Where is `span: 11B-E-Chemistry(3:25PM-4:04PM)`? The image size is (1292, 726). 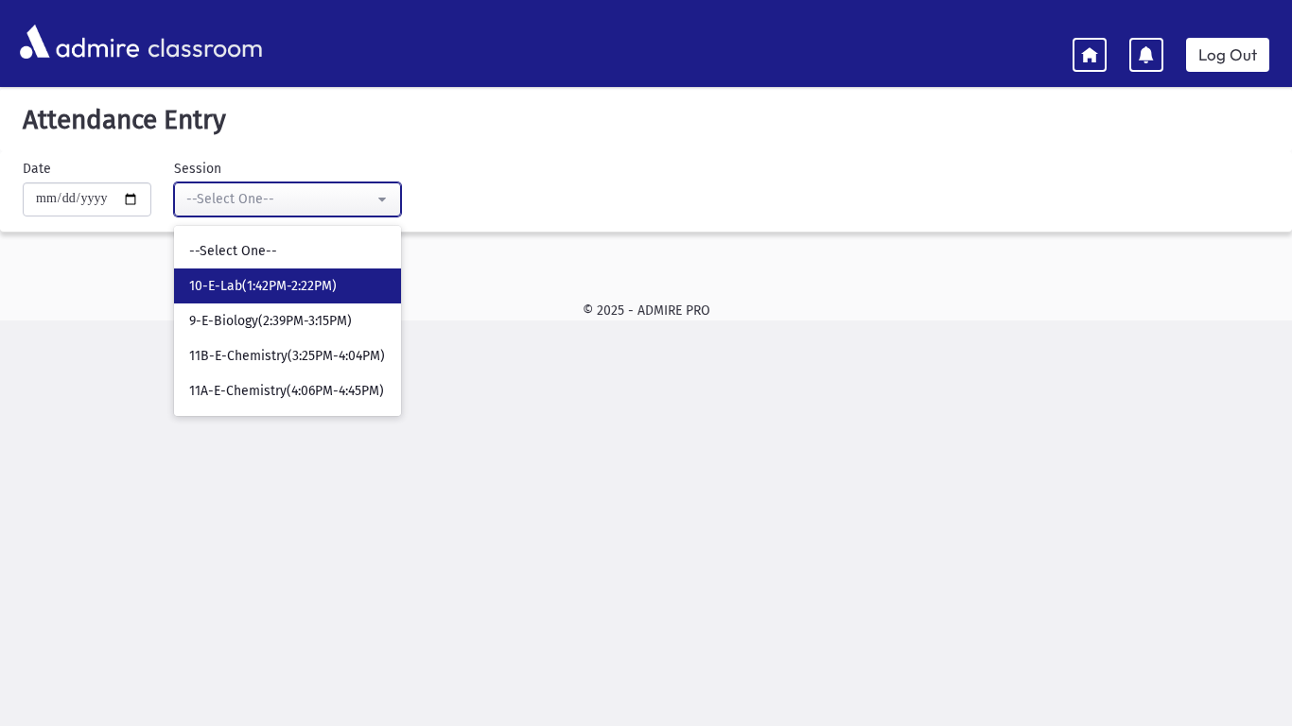 span: 11B-E-Chemistry(3:25PM-4:04PM) is located at coordinates (286, 356).